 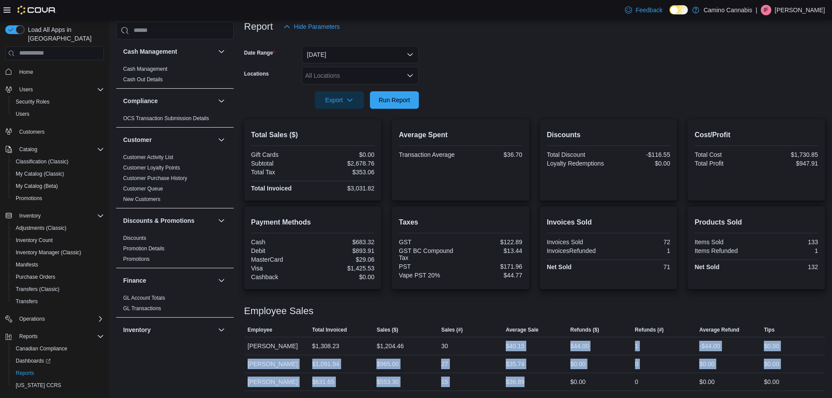 I want to click on h3: Report, so click(x=258, y=27).